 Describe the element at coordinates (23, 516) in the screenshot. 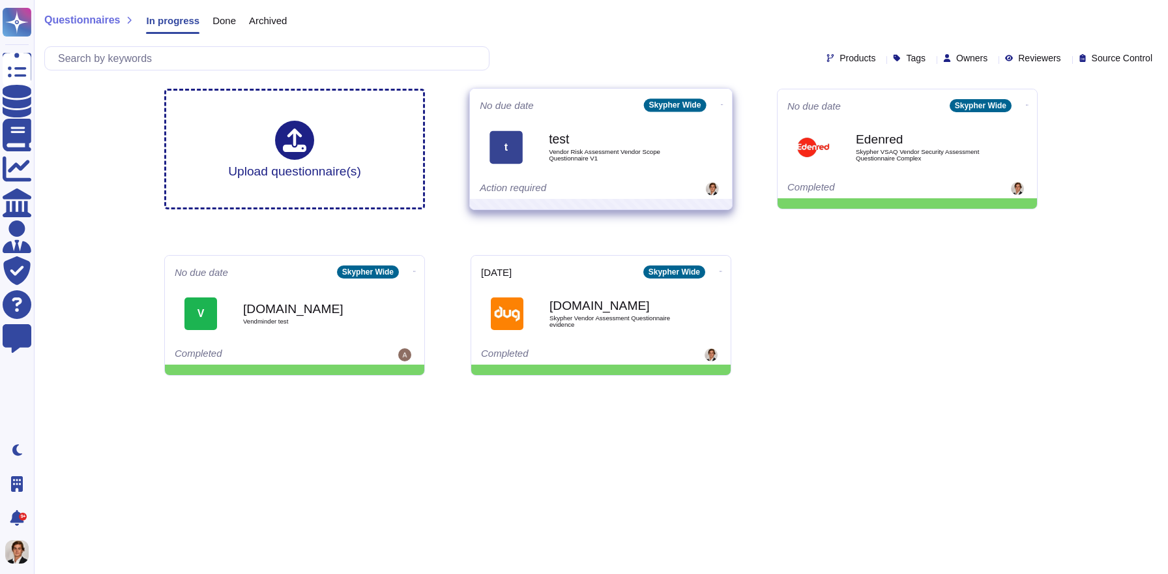

I see `div: 9+` at that location.